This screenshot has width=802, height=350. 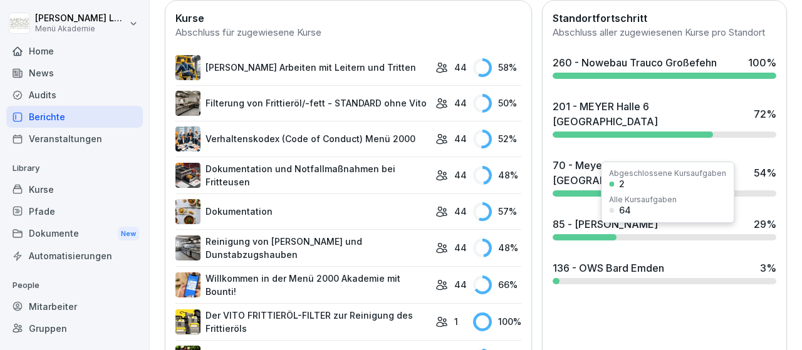 What do you see at coordinates (349, 18) in the screenshot?
I see `h2: Kurse` at bounding box center [349, 18].